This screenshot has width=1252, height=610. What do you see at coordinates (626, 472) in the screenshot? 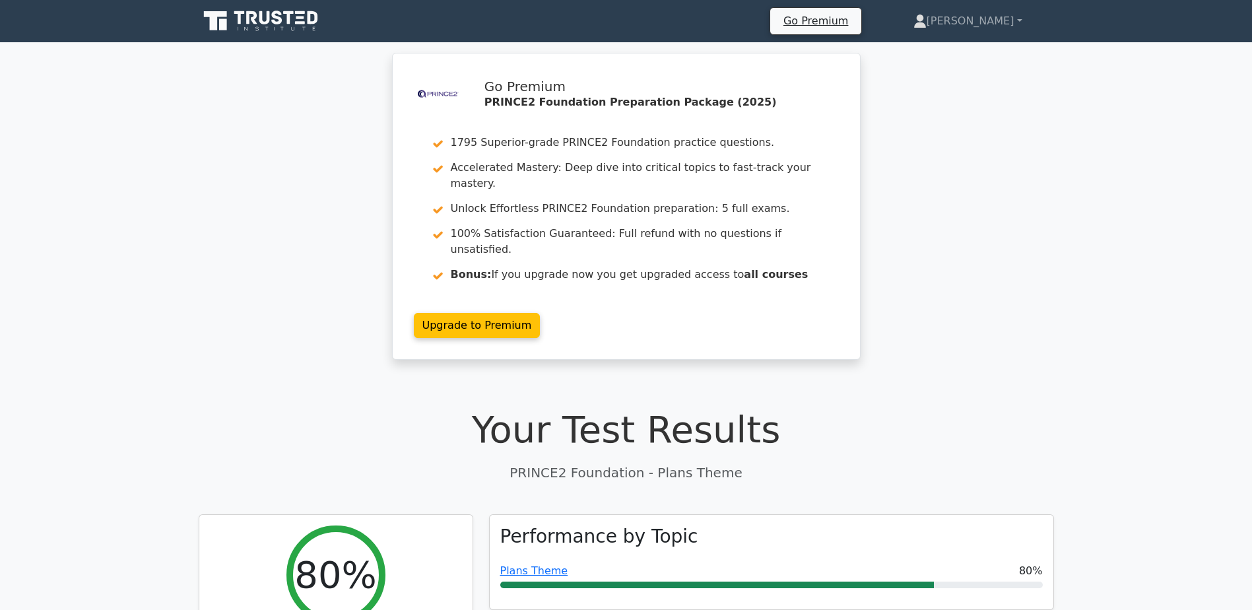
I see `p: PRINCE2 Foundation - Plans Theme` at bounding box center [626, 472].